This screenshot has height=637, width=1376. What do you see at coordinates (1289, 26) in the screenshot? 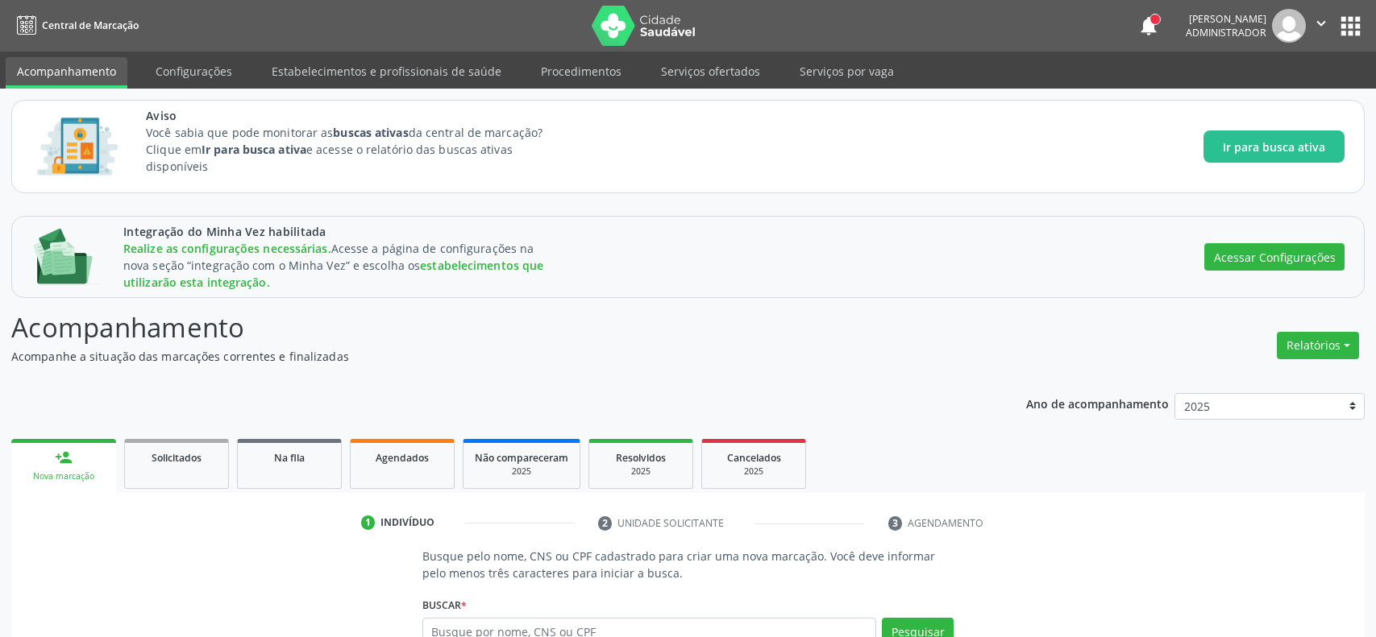
I see `img: img` at bounding box center [1289, 26].